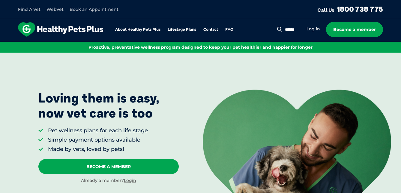 This screenshot has height=193, width=401. I want to click on div: Already a member?, so click(109, 180).